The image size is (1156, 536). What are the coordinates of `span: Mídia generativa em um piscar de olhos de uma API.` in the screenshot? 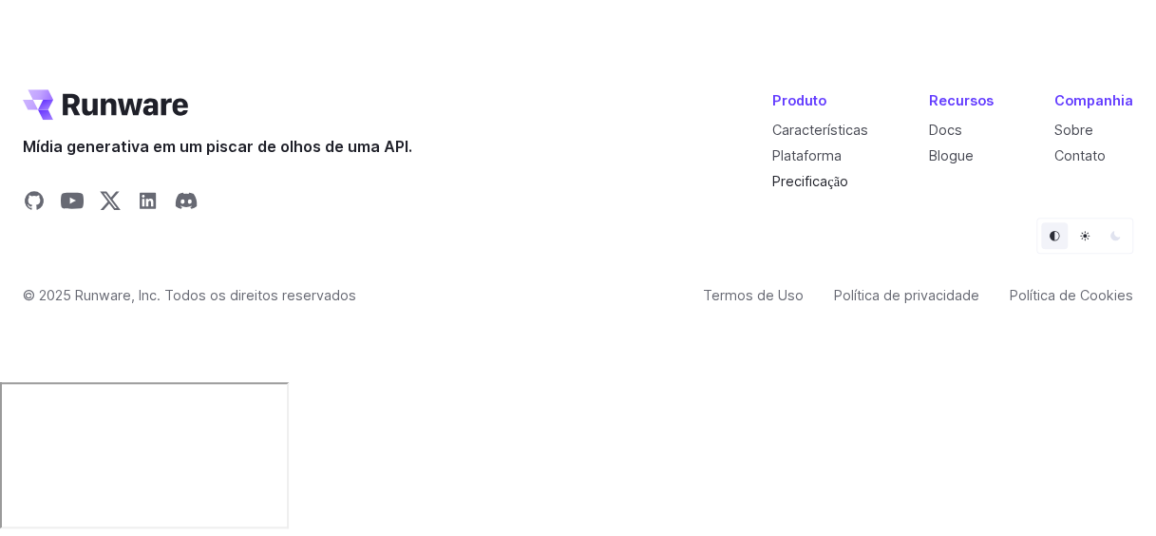 It's located at (217, 147).